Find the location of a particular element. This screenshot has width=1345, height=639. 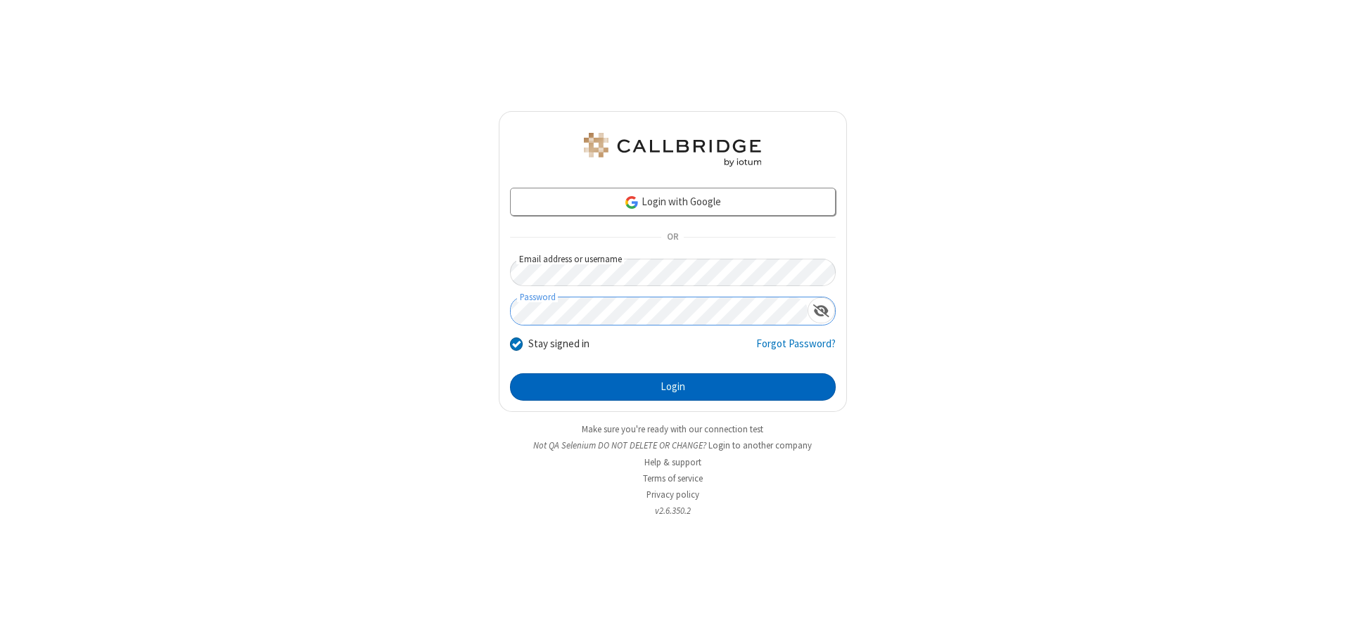

input: Email address or username is located at coordinates (673, 272).